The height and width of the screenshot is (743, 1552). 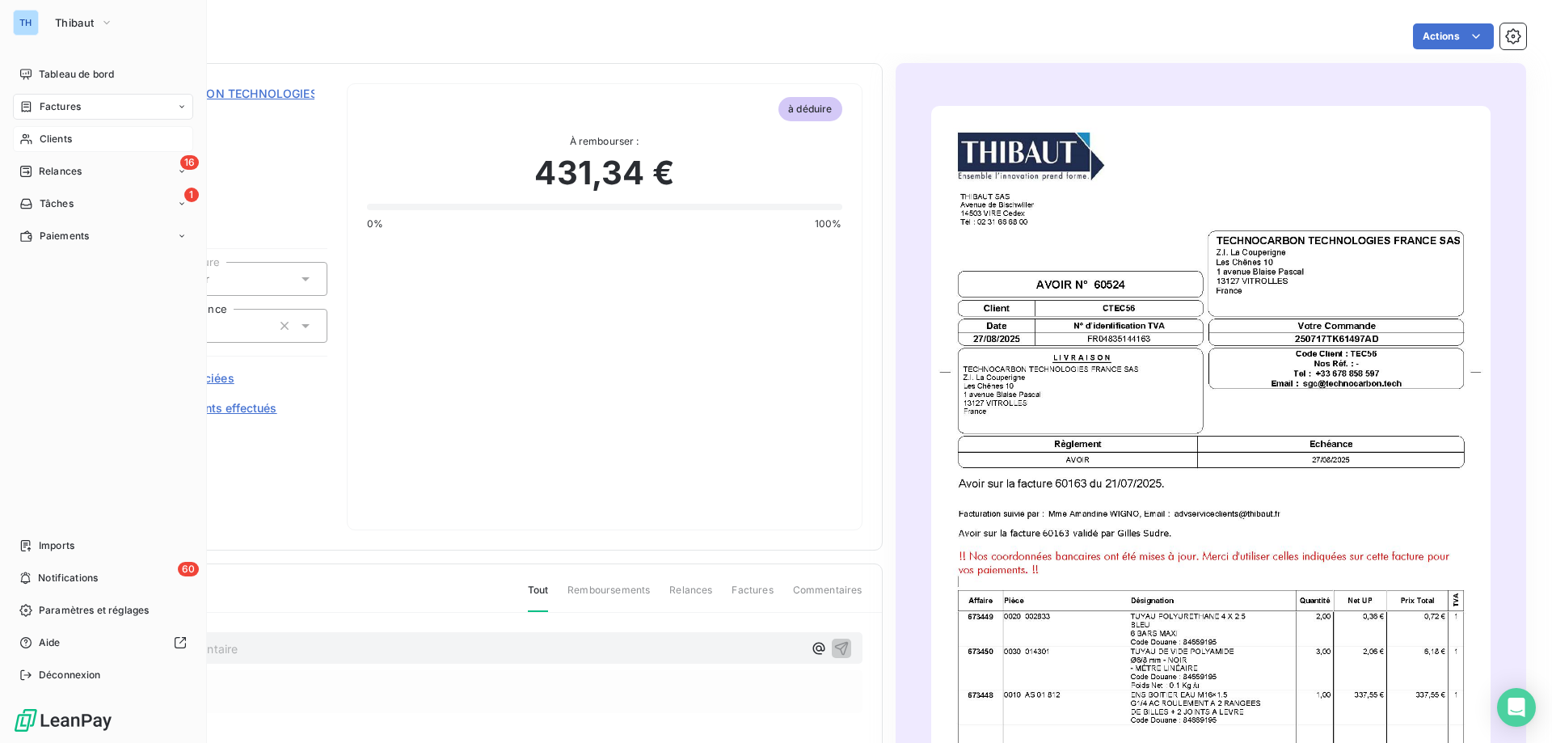 I want to click on span: Paiements, so click(x=64, y=236).